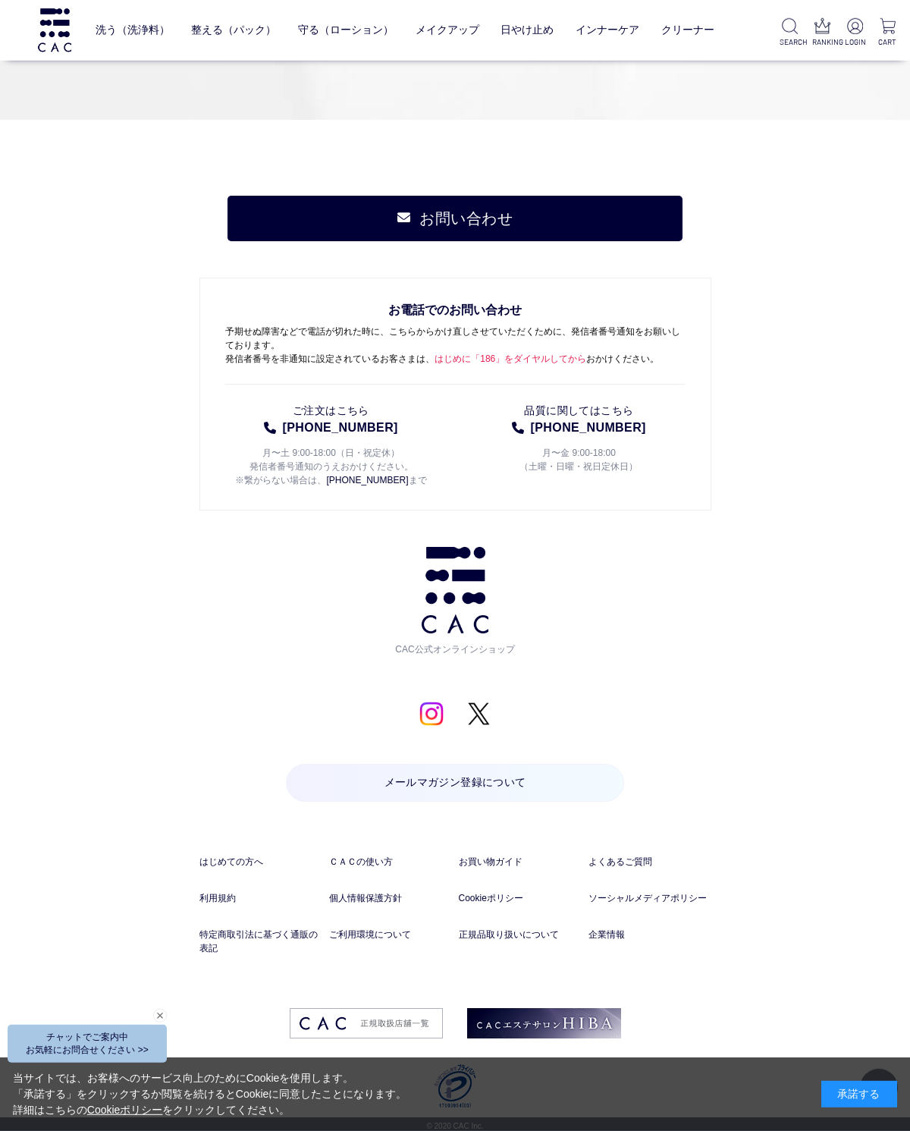  What do you see at coordinates (859, 1093) in the screenshot?
I see `div: 承諾する` at bounding box center [859, 1093].